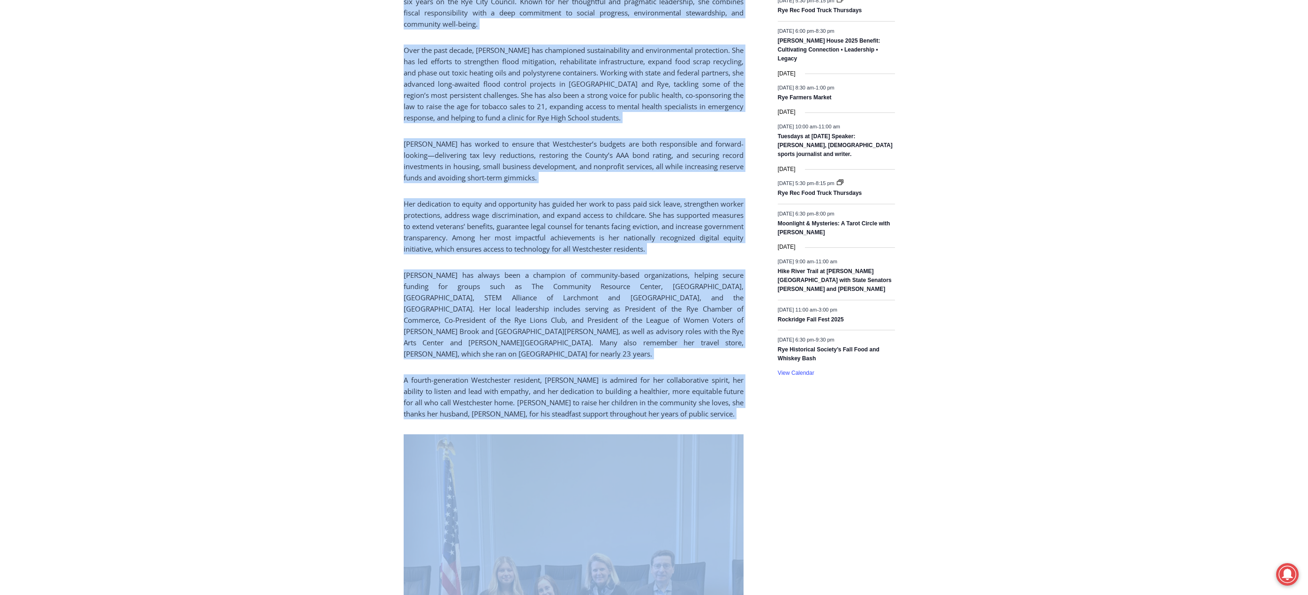 Image resolution: width=1308 pixels, height=595 pixels. I want to click on div: Two by Two Animal Haven & The Nature Company: The Wild World of Animals, so click(114, 56).